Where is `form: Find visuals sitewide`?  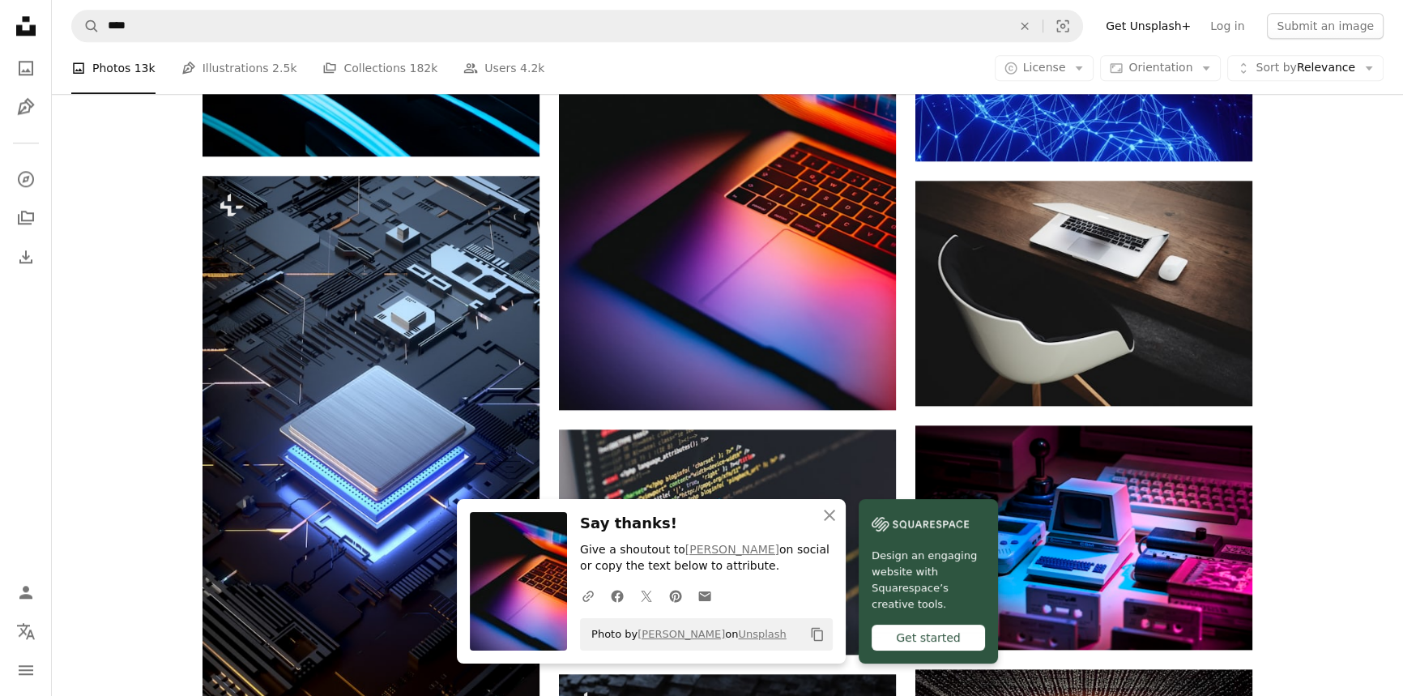
form: Find visuals sitewide is located at coordinates (577, 26).